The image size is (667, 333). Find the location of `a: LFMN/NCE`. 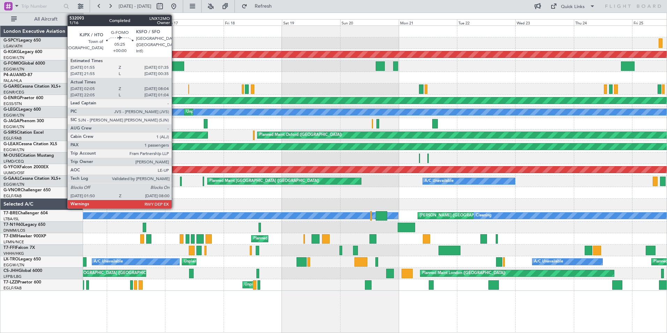

a: LFMN/NCE is located at coordinates (14, 242).